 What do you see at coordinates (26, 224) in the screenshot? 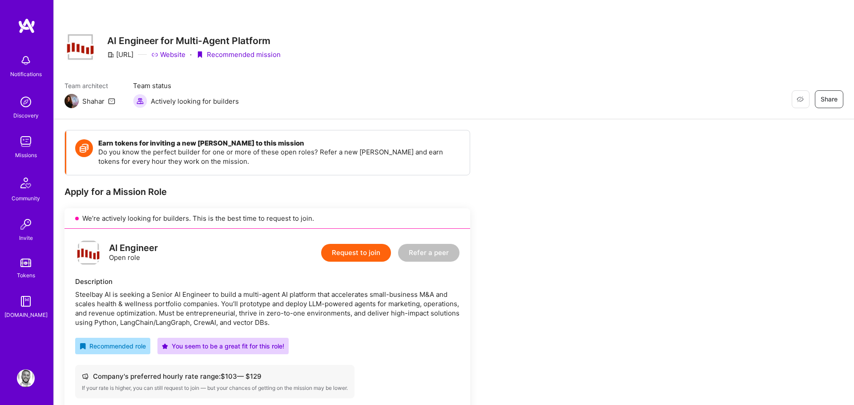
I see `img: Invite` at bounding box center [26, 224].